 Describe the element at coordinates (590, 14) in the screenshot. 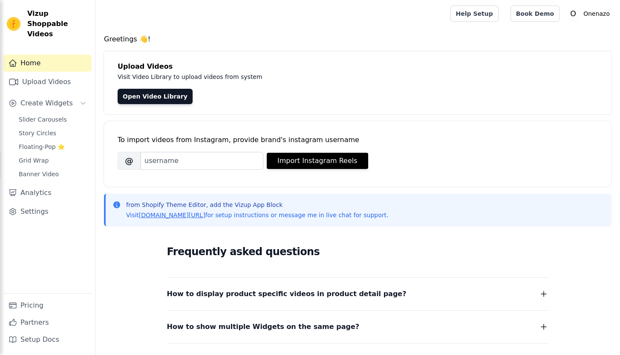

I see `button: O Onenazo` at that location.